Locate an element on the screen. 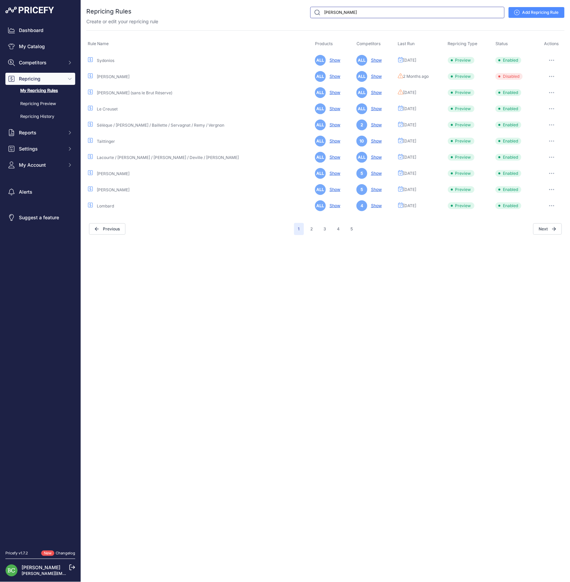 The width and height of the screenshot is (570, 582). a: My Catalog is located at coordinates (40, 47).